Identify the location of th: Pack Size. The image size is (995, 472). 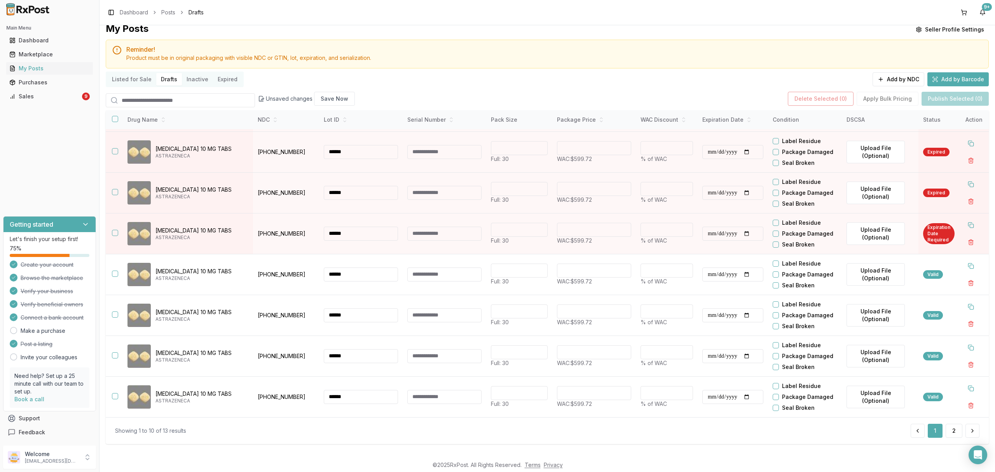
(520, 120).